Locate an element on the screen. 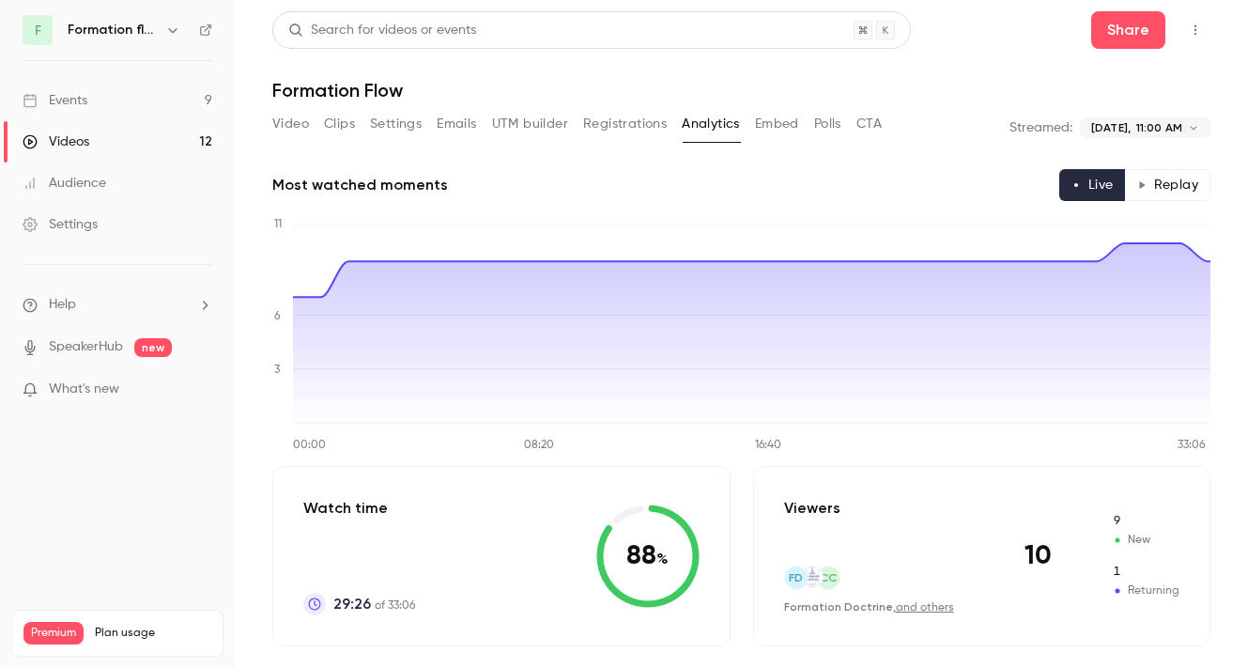  a: SpeakerHub is located at coordinates (85, 347).